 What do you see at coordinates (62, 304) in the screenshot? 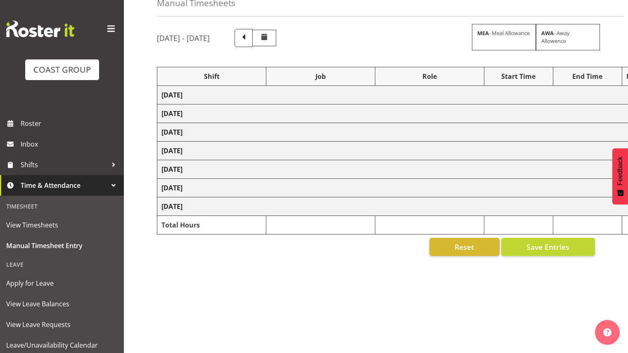
I see `a: View Leave Balances` at bounding box center [62, 304].